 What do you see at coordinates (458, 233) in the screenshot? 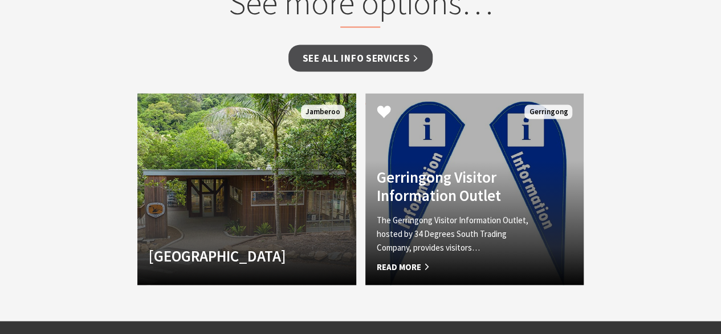
I see `p: The Gerringong Visitor Information Outlet, hosted by 34 Degrees South Trading Company, provides v...` at bounding box center [458, 233].